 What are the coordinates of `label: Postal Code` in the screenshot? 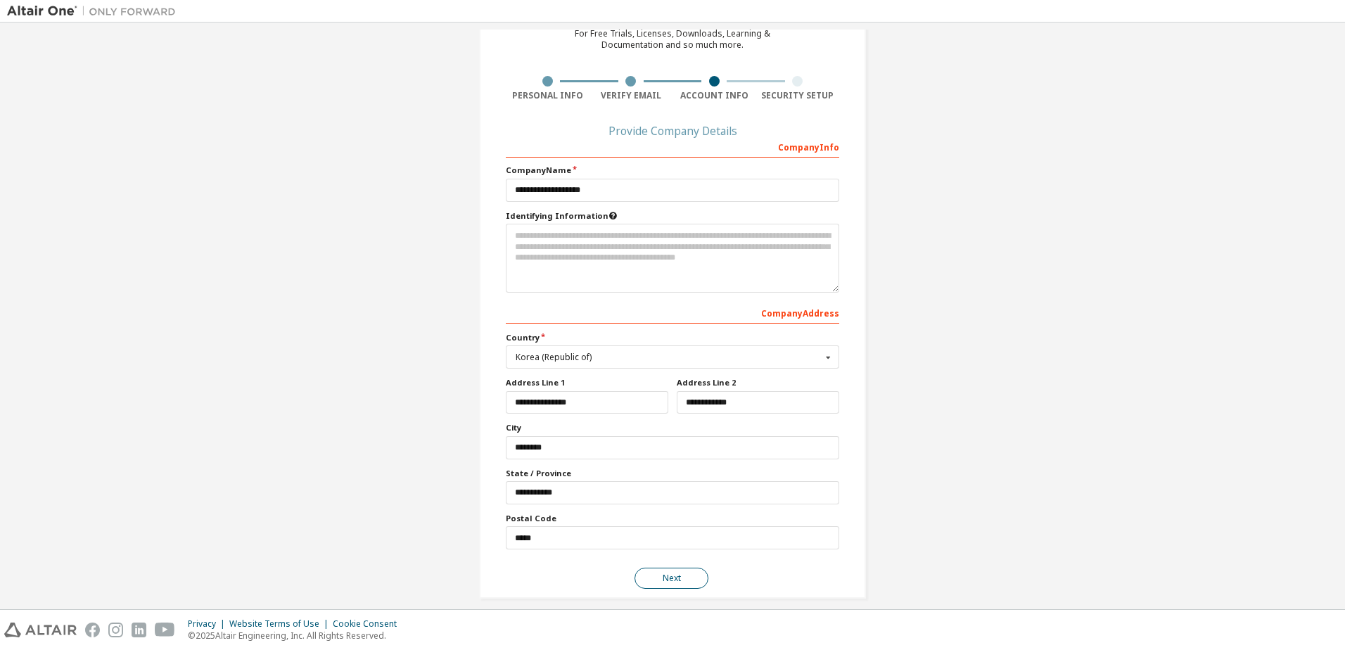 It's located at (673, 518).